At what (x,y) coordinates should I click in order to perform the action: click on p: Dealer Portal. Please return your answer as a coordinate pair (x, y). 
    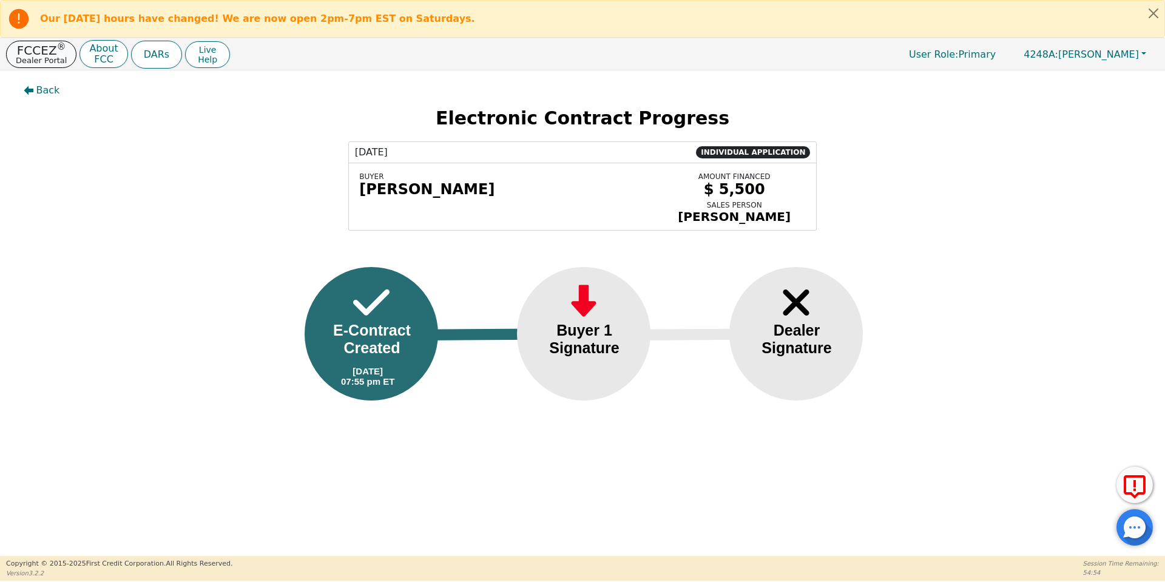
    Looking at the image, I should click on (41, 60).